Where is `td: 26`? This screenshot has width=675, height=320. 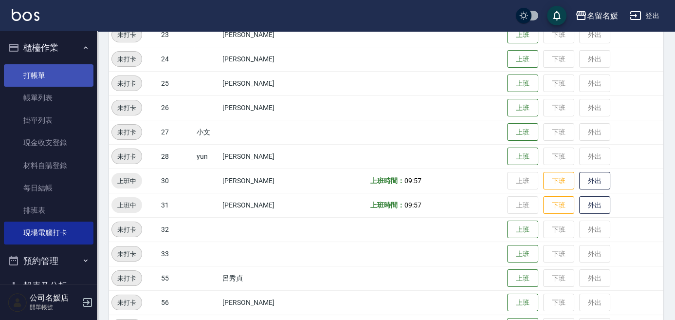 td: 26 is located at coordinates (176, 108).